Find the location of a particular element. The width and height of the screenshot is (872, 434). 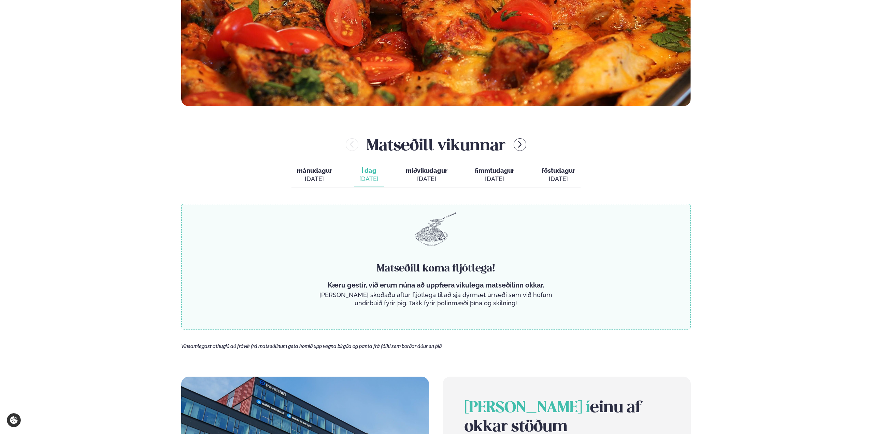

span: Í dag is located at coordinates (369, 171).